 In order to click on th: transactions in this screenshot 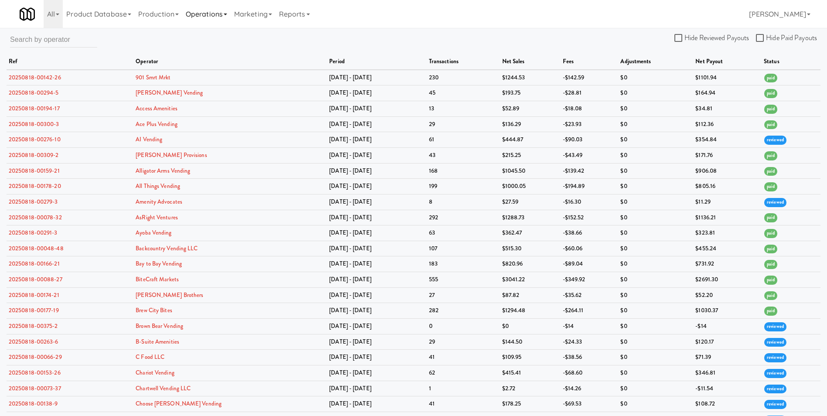, I will do `click(464, 62)`.